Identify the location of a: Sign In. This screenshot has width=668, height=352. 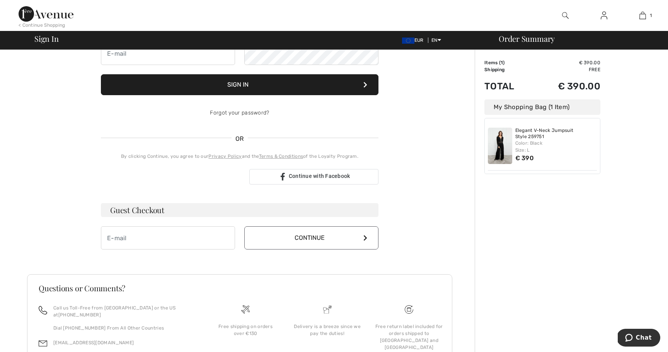
(604, 15).